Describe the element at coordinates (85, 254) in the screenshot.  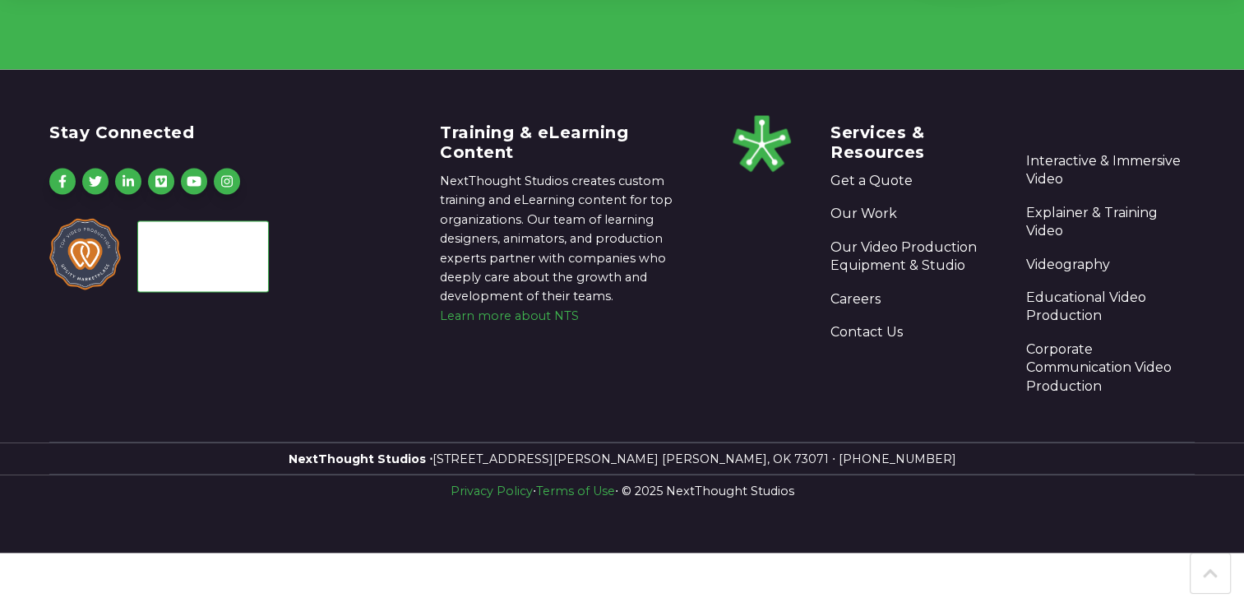
I see `img: top video production` at that location.